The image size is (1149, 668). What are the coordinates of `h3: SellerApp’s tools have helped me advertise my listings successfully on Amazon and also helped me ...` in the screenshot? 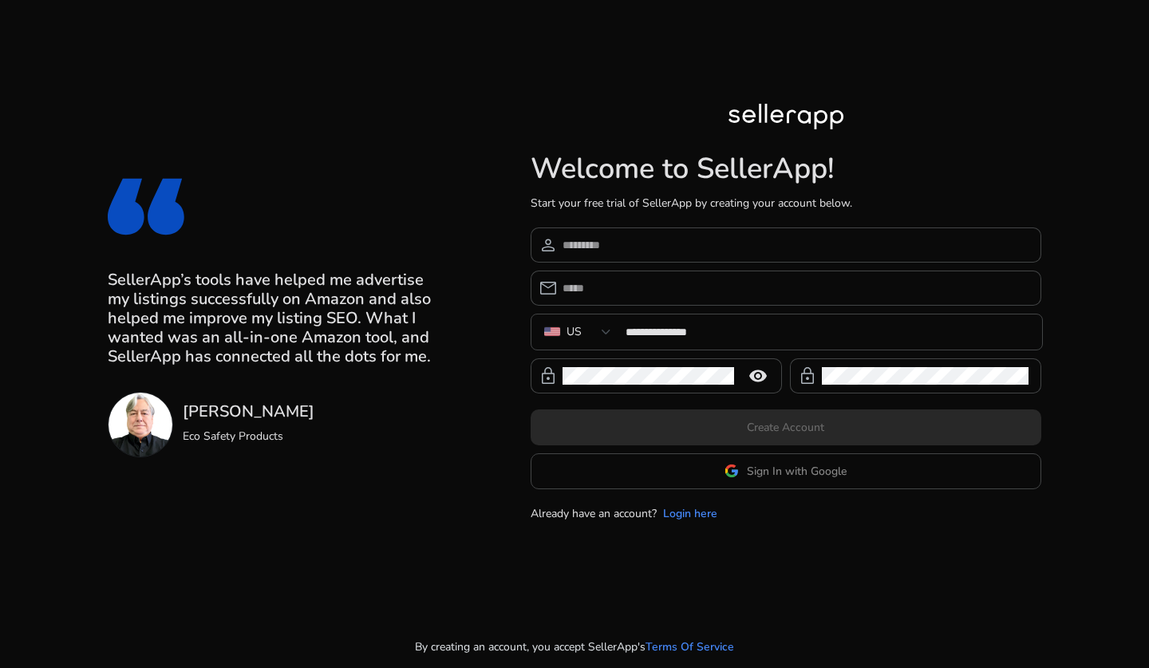 It's located at (278, 318).